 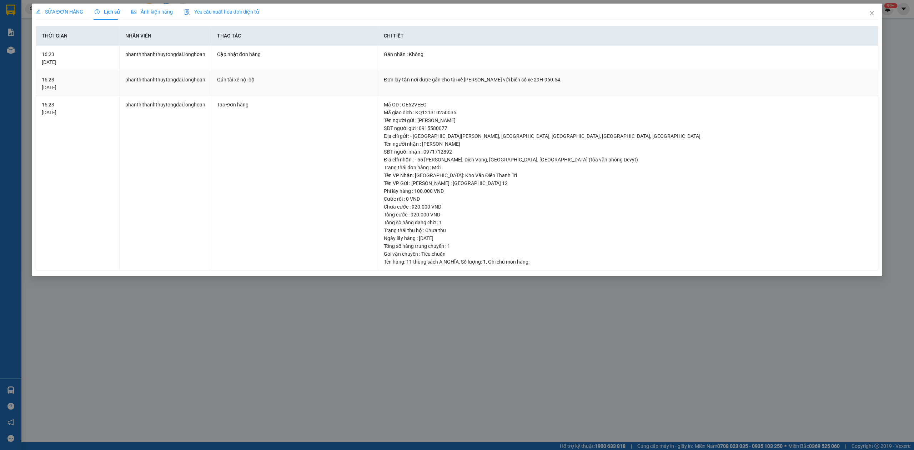 I want to click on span: edit, so click(x=38, y=12).